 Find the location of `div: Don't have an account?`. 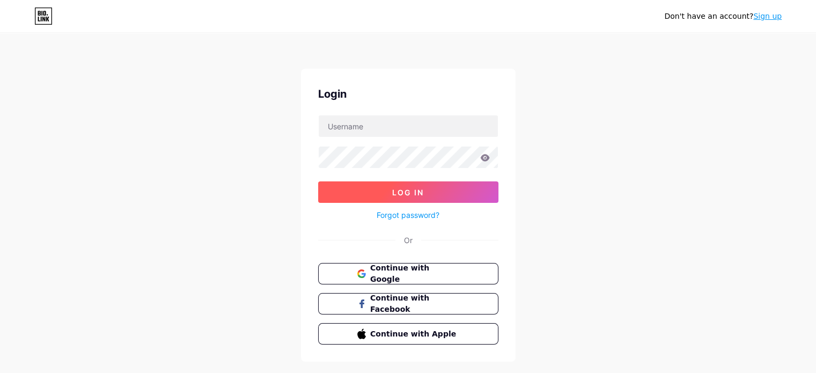

div: Don't have an account? is located at coordinates (722, 16).